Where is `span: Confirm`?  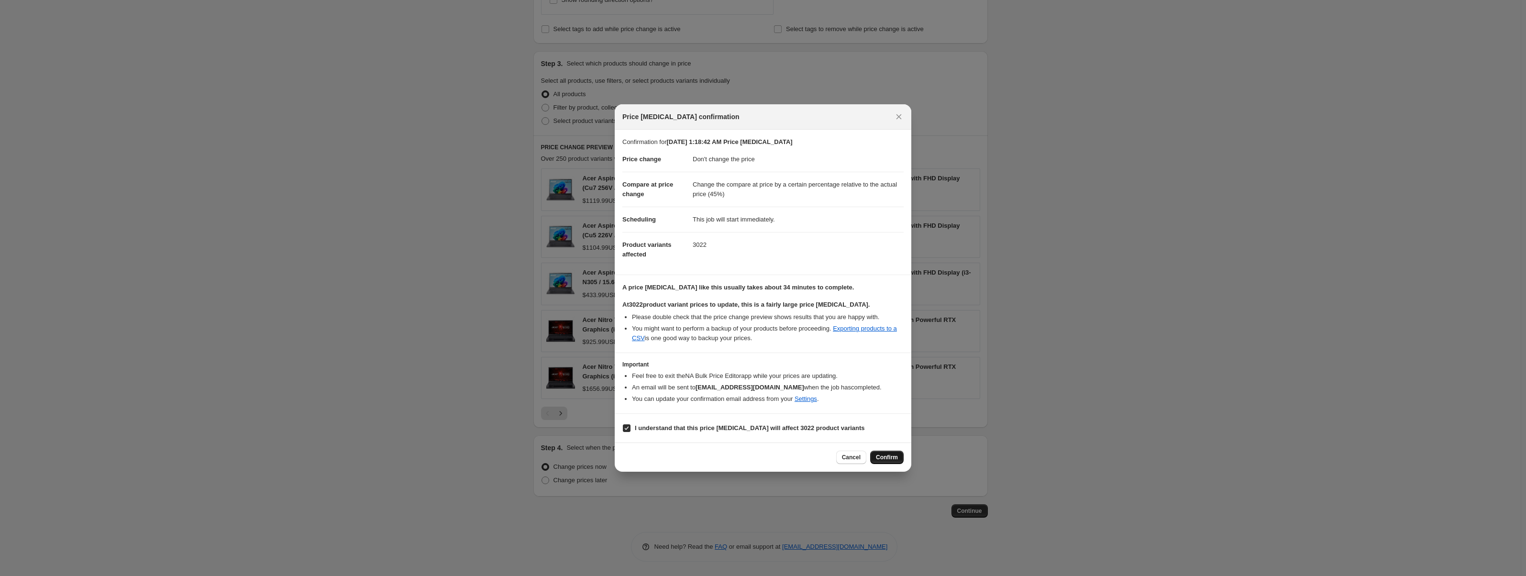
span: Confirm is located at coordinates (887, 457).